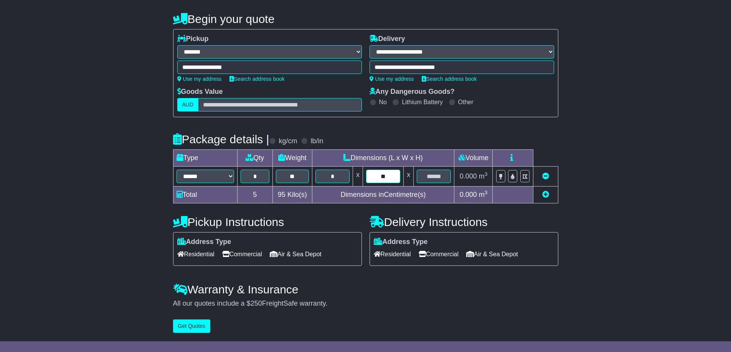  Describe the element at coordinates (464, 222) in the screenshot. I see `h4: Delivery Instructions` at that location.